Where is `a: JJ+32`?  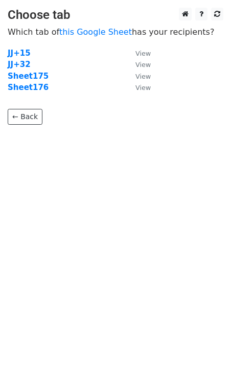
a: JJ+32 is located at coordinates (19, 64).